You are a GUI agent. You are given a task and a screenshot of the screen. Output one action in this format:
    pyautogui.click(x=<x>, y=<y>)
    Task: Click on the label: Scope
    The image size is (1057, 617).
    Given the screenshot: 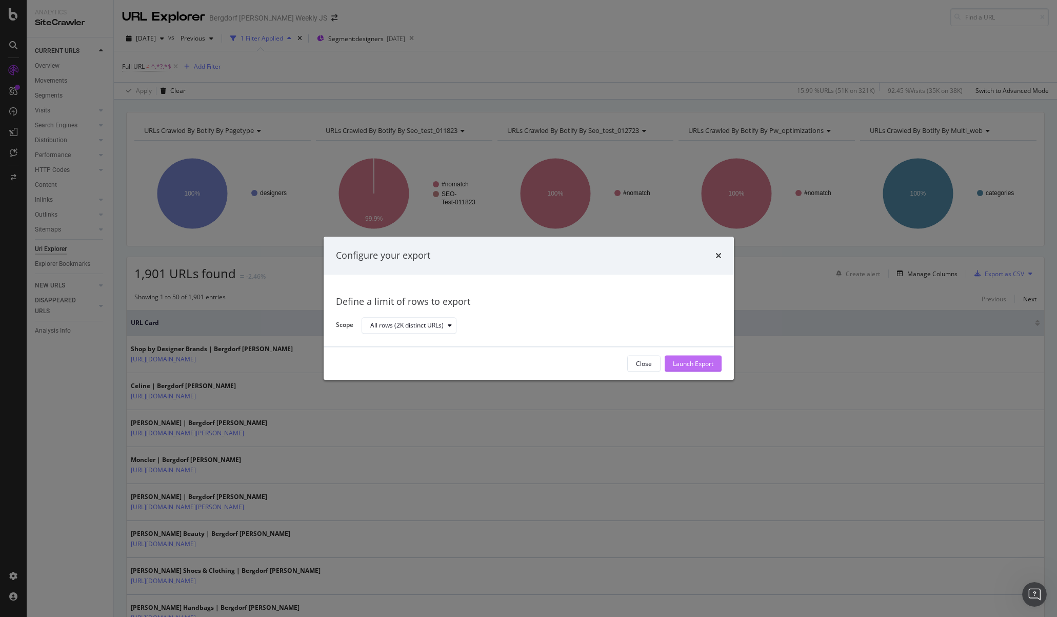 What is the action you would take?
    pyautogui.click(x=345, y=326)
    